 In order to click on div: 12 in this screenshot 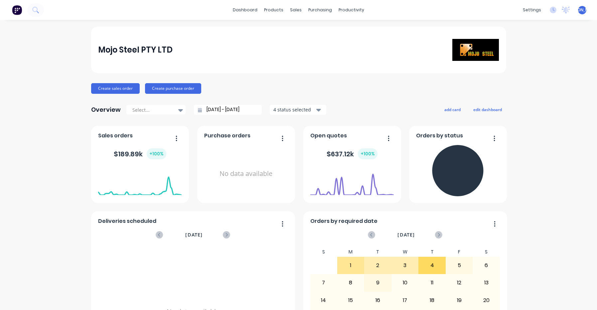, I will do `click(460, 283)`.